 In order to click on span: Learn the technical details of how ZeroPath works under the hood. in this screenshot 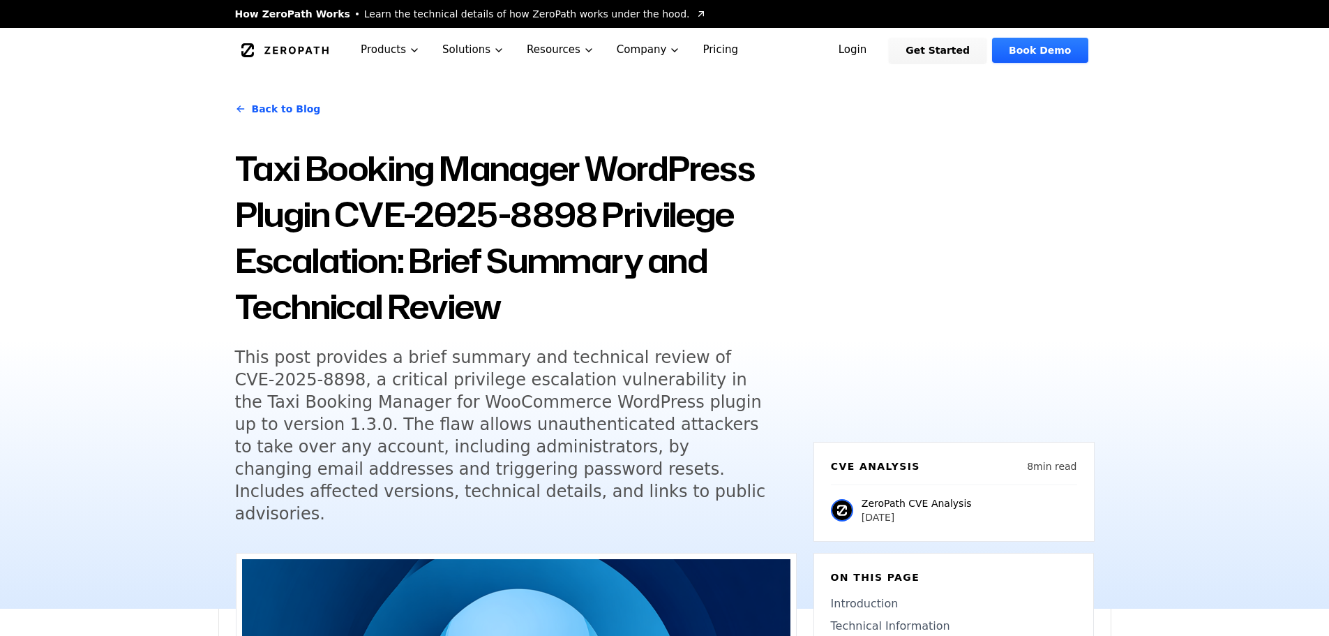, I will do `click(527, 14)`.